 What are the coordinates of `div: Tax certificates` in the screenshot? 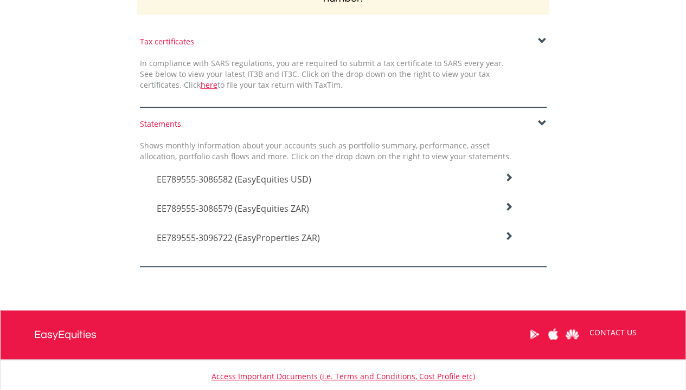 It's located at (343, 42).